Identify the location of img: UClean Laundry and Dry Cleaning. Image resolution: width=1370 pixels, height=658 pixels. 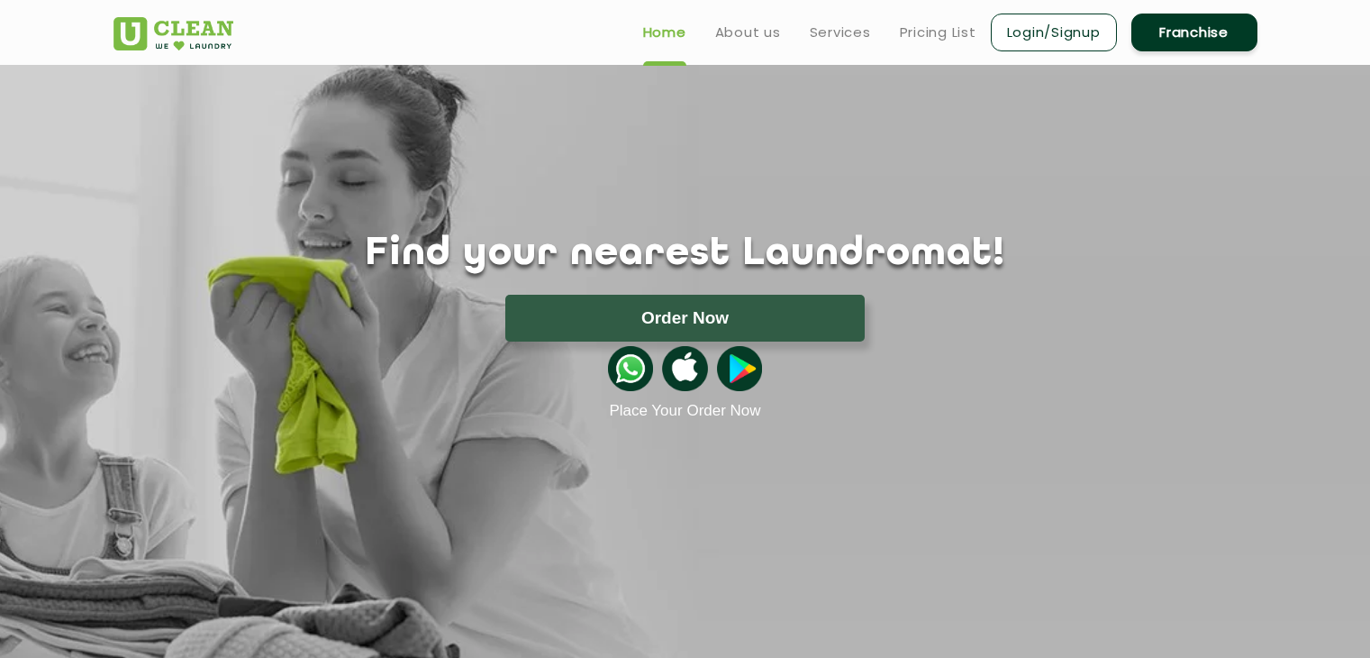
(173, 33).